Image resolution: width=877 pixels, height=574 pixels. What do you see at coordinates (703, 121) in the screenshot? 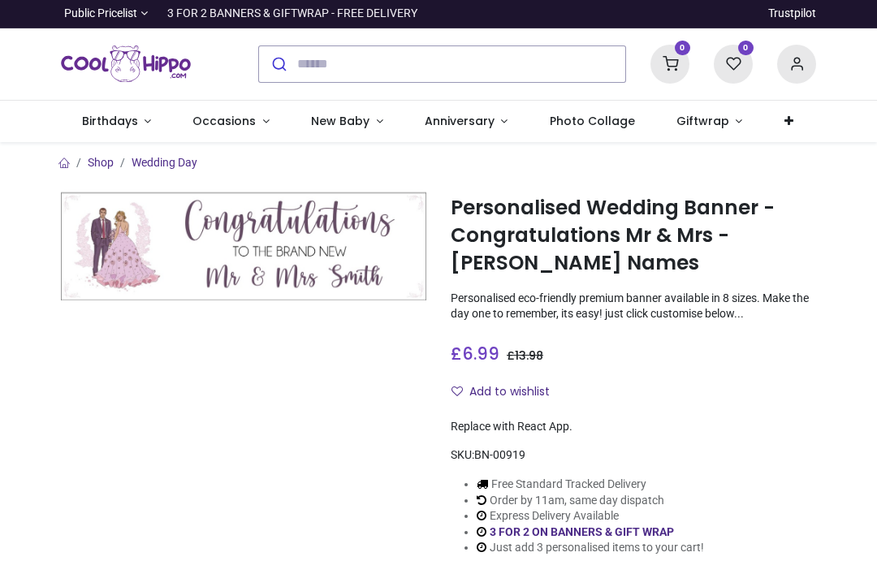
I see `span: Giftwrap` at bounding box center [703, 121].